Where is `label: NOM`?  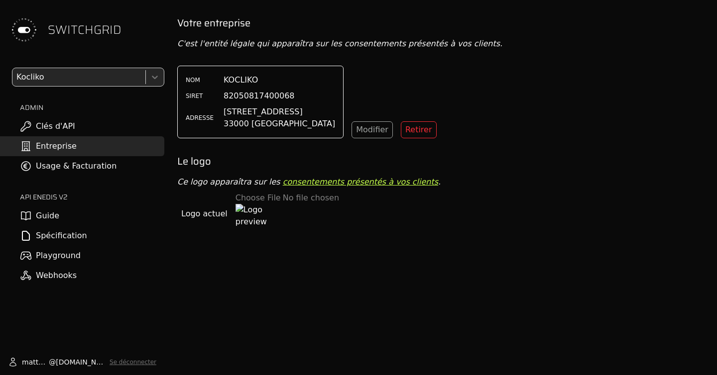 label: NOM is located at coordinates (201, 80).